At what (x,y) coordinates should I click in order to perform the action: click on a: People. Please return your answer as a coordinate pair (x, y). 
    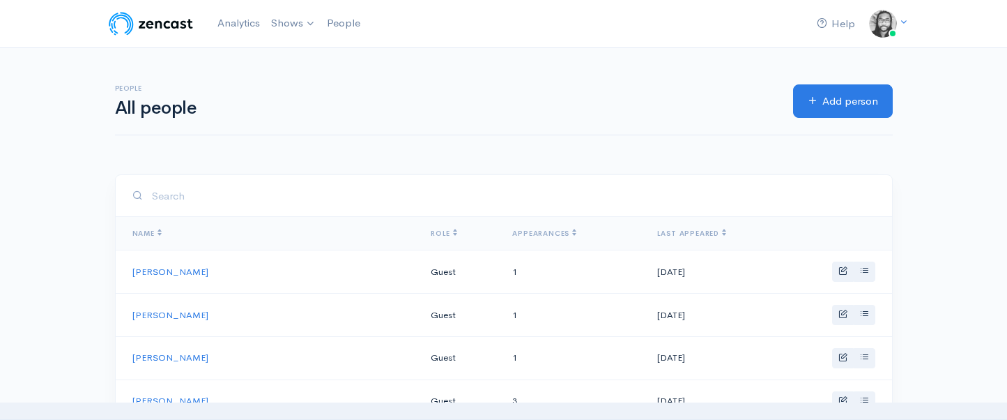
    Looking at the image, I should click on (344, 23).